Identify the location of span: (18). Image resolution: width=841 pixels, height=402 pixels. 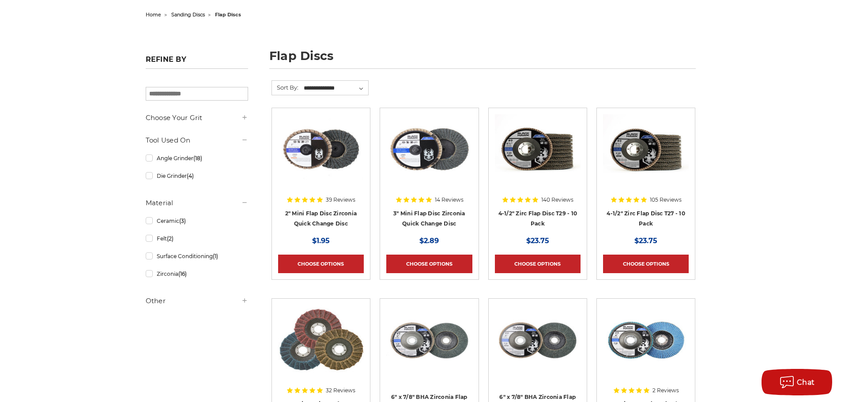
(198, 158).